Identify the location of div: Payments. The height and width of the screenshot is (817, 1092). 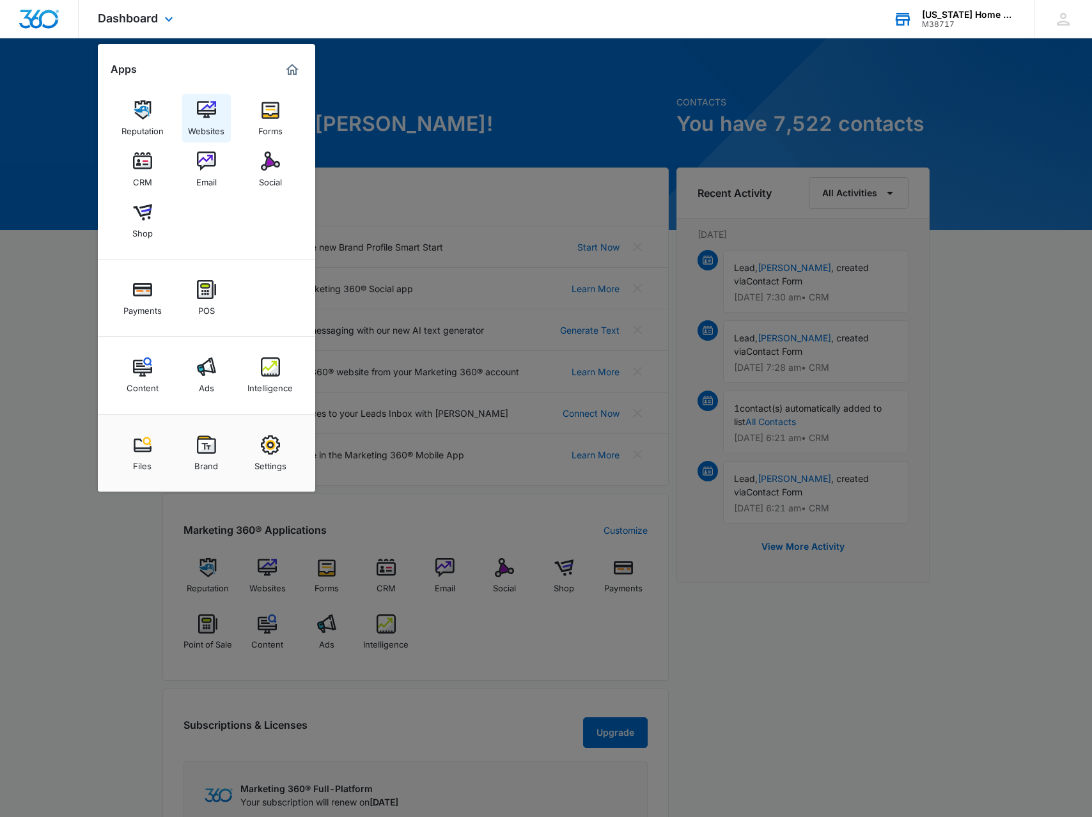
(143, 308).